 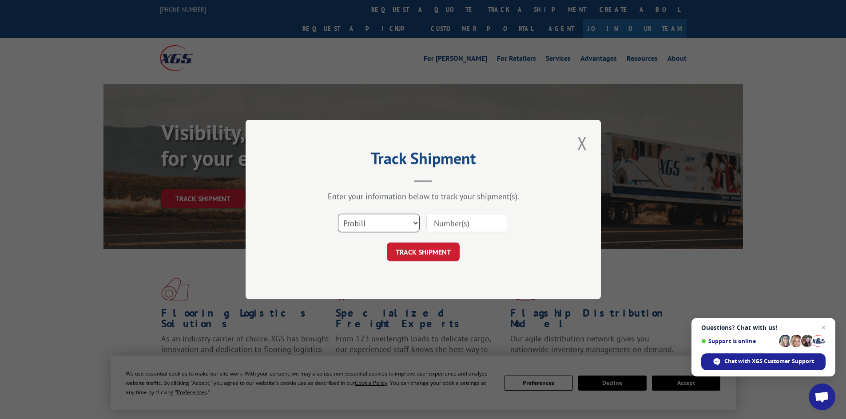 What do you see at coordinates (582, 143) in the screenshot?
I see `button: Close modal` at bounding box center [582, 143].